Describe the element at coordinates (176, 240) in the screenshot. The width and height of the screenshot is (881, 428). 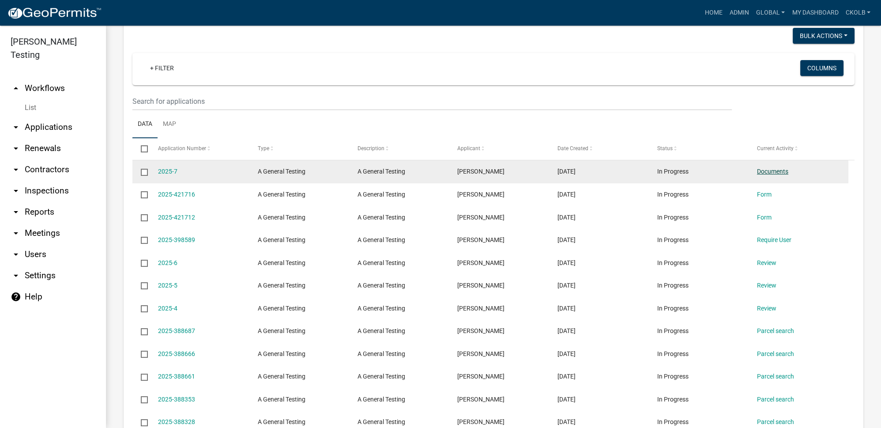
I see `a: 2025-398589` at that location.